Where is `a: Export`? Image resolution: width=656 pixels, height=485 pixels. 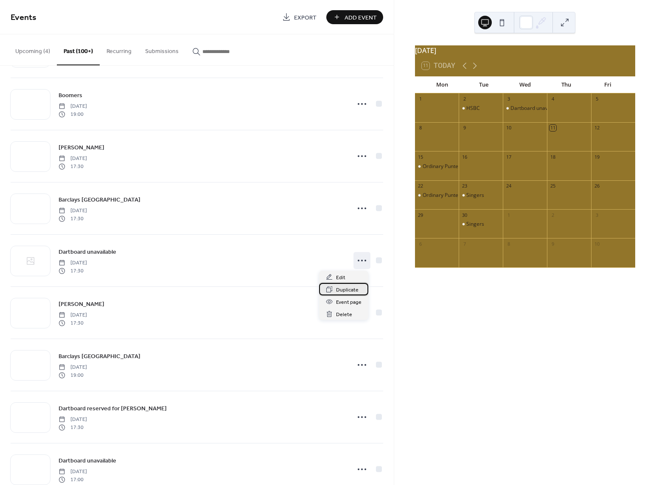
a: Export is located at coordinates (299, 17).